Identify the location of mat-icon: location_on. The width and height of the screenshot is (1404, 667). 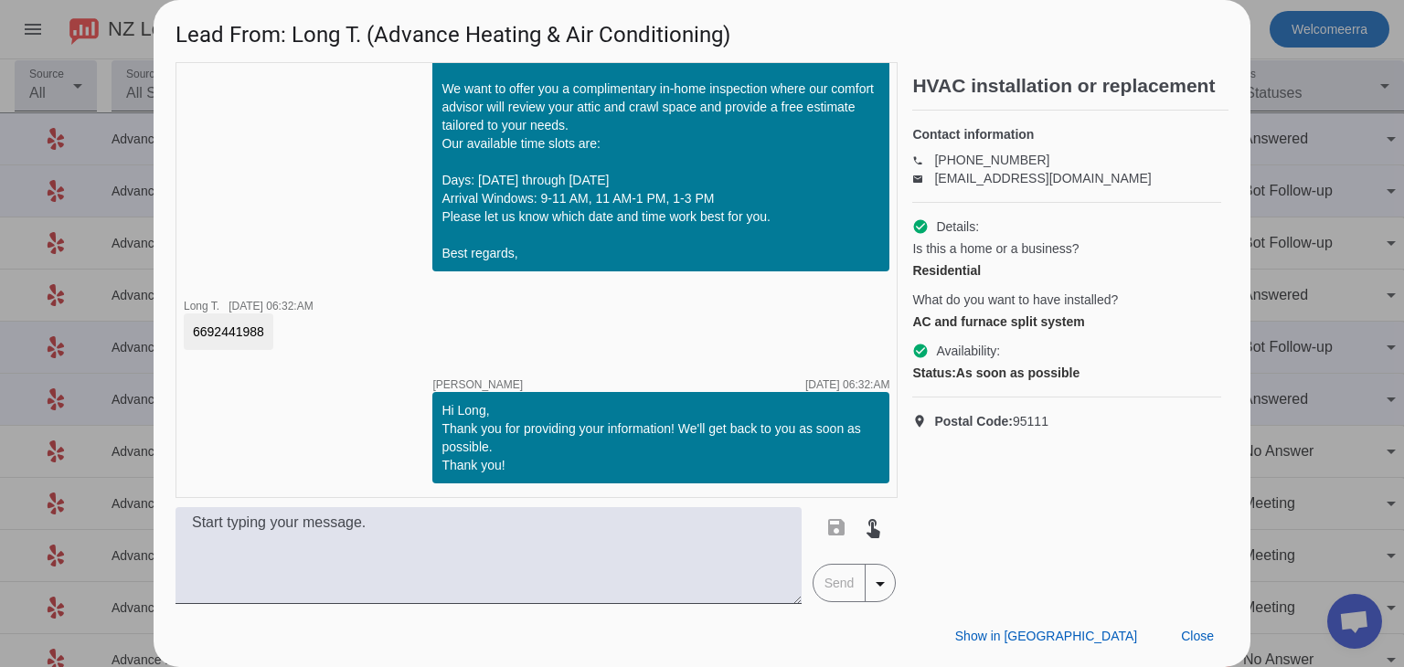
(923, 421).